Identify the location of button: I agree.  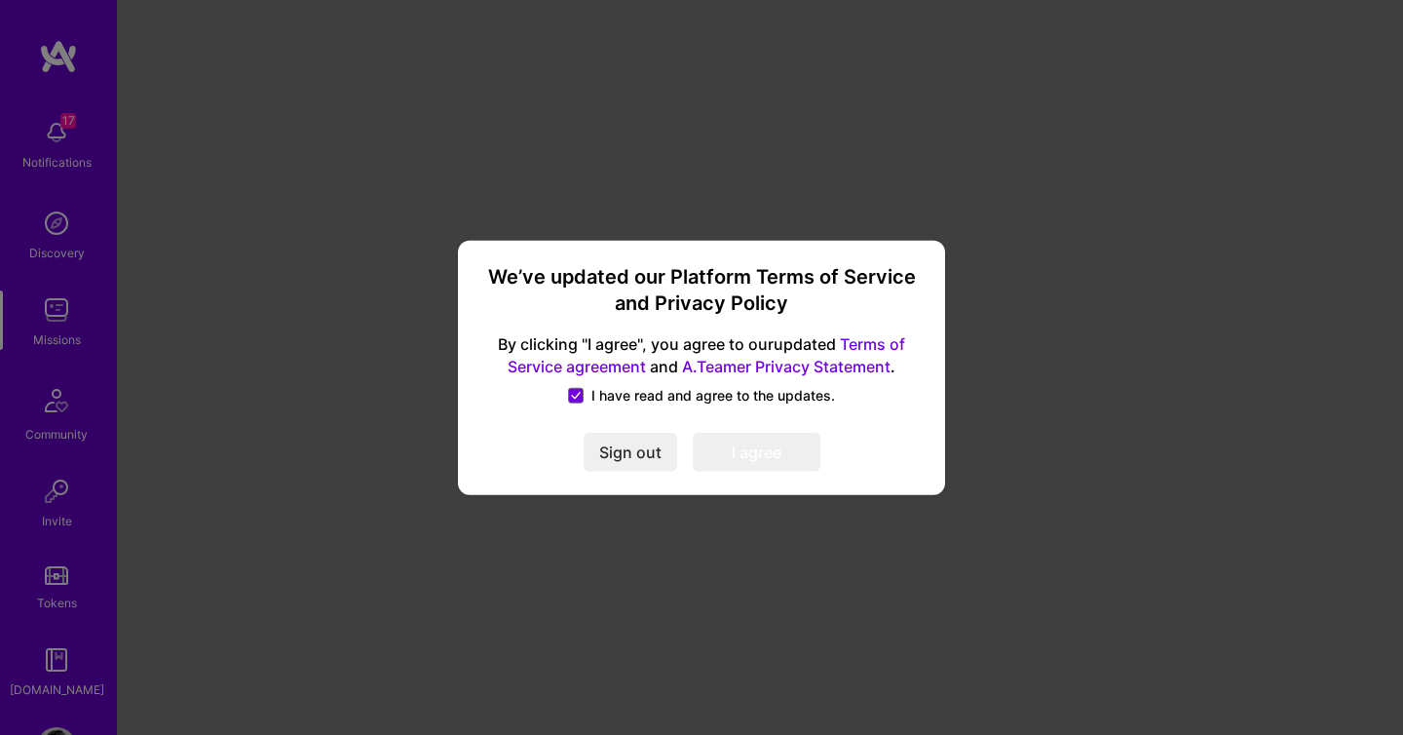
(756, 451).